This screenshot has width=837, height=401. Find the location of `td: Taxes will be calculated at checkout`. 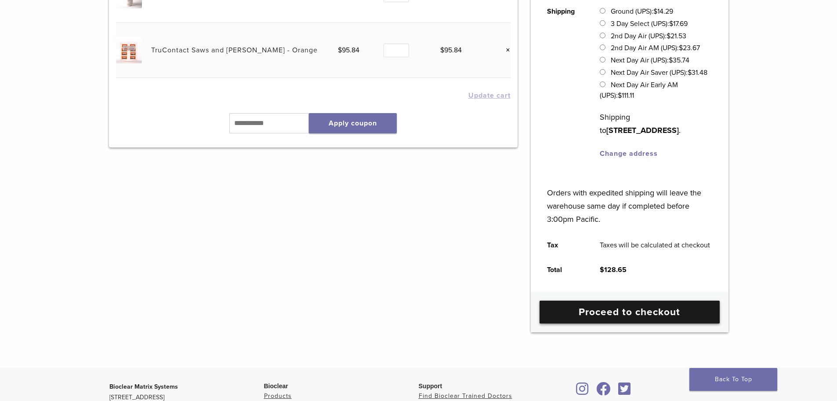

td: Taxes will be calculated at checkout is located at coordinates (655, 245).